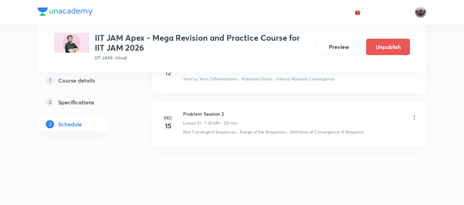 The width and height of the screenshot is (464, 205). Describe the element at coordinates (168, 73) in the screenshot. I see `h4: 12` at that location.